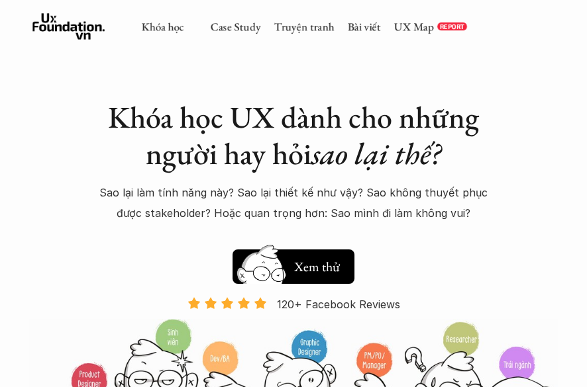  Describe the element at coordinates (376, 154) in the screenshot. I see `em: sao lại thế?` at that location.